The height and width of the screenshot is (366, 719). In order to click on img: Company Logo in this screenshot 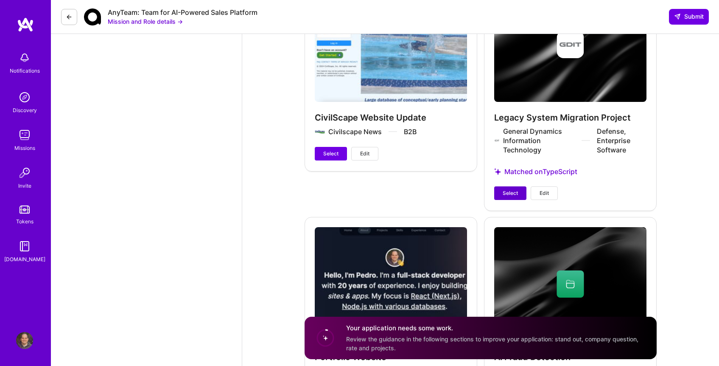, I will do `click(92, 17)`.